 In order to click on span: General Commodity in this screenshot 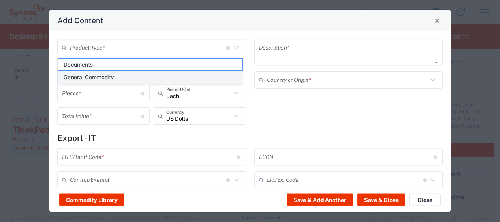, I will do `click(150, 77)`.